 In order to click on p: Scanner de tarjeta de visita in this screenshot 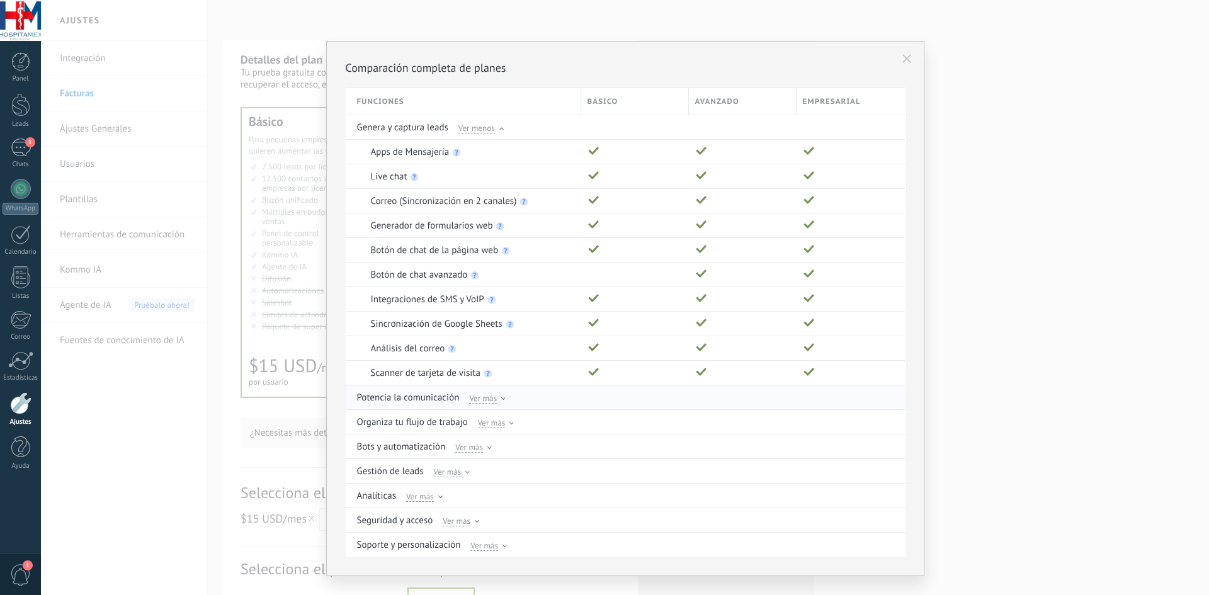, I will do `click(426, 373)`.